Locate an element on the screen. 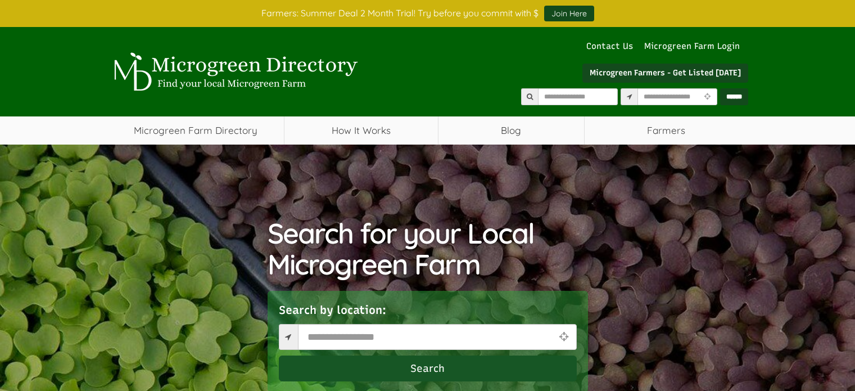 The height and width of the screenshot is (391, 855). a: How It Works is located at coordinates (361, 130).